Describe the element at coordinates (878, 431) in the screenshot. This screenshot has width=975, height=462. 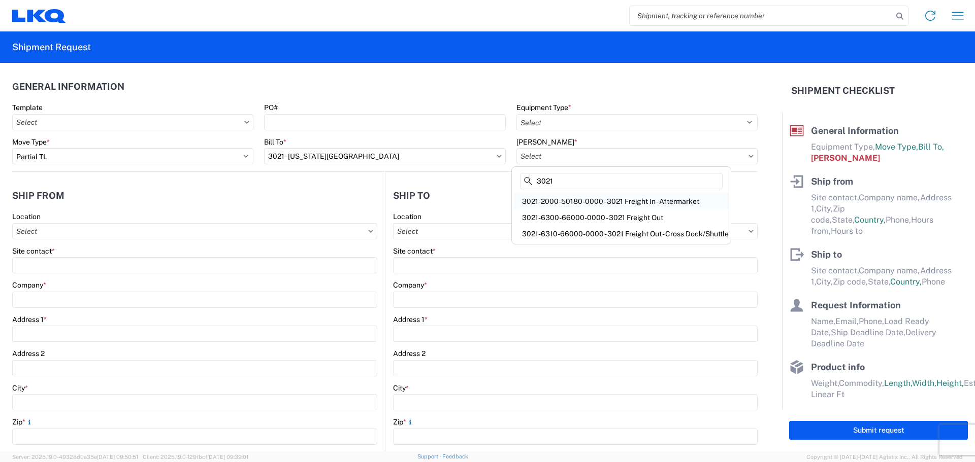
I see `button: Submit request` at that location.